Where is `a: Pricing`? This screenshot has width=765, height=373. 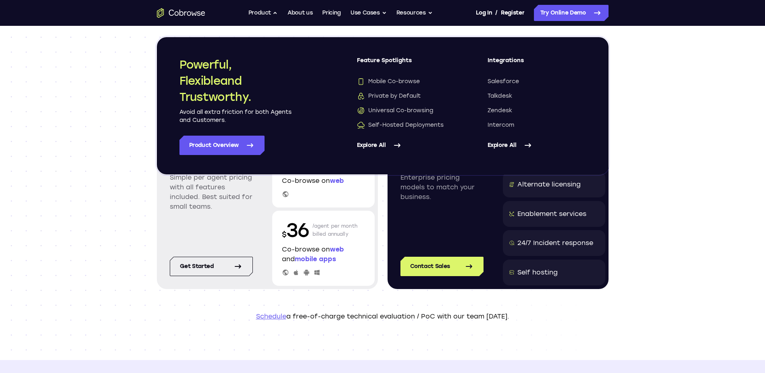 a: Pricing is located at coordinates (331, 13).